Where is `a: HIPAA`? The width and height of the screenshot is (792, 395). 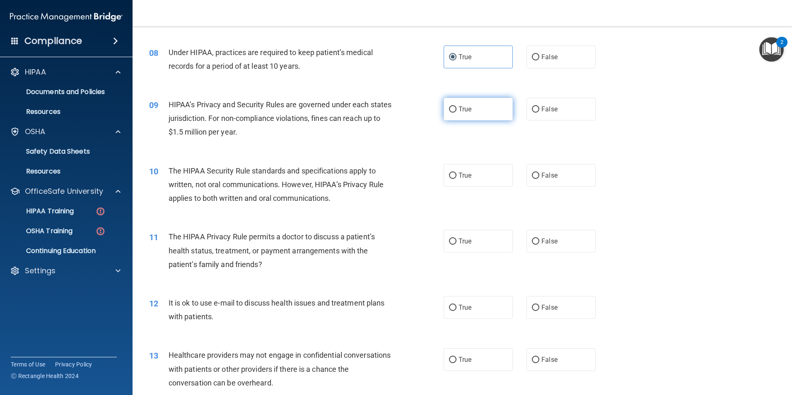 a: HIPAA is located at coordinates (65, 72).